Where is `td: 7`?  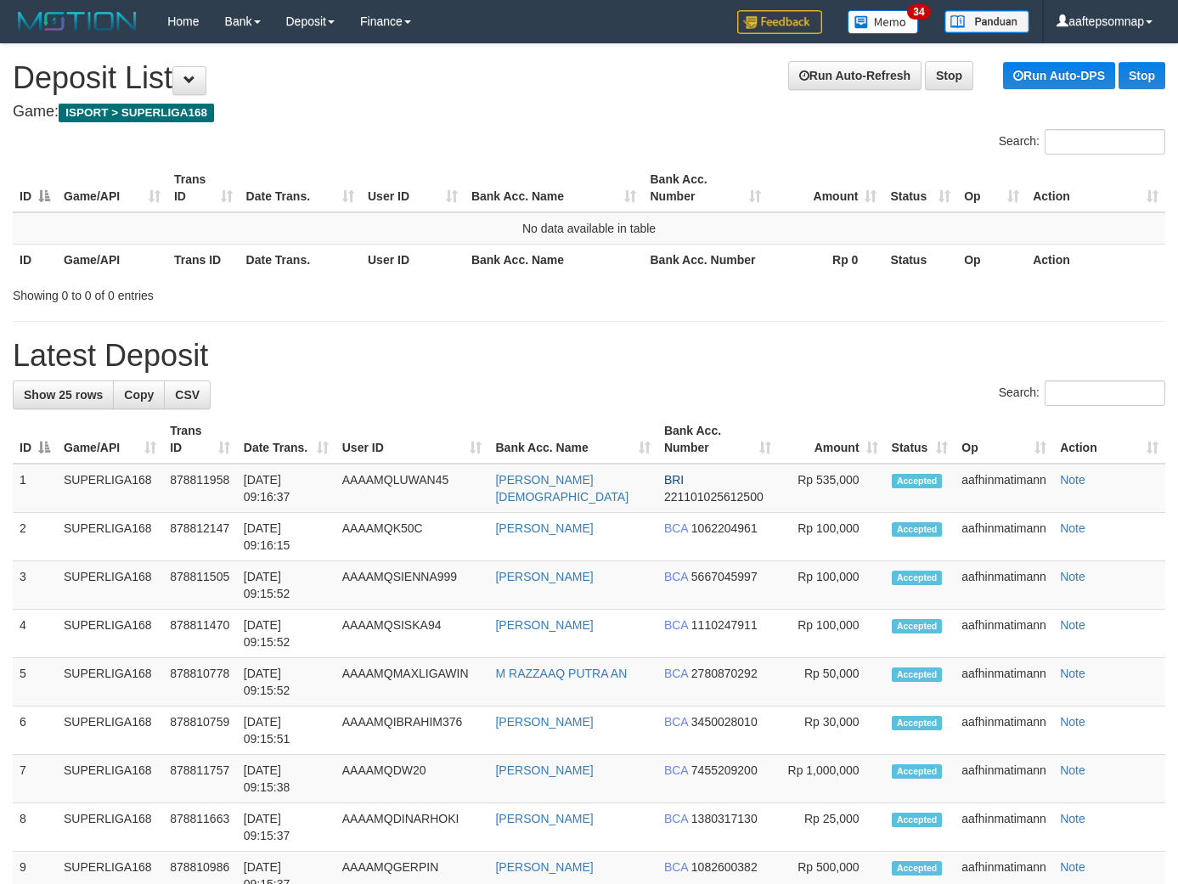 td: 7 is located at coordinates (35, 779).